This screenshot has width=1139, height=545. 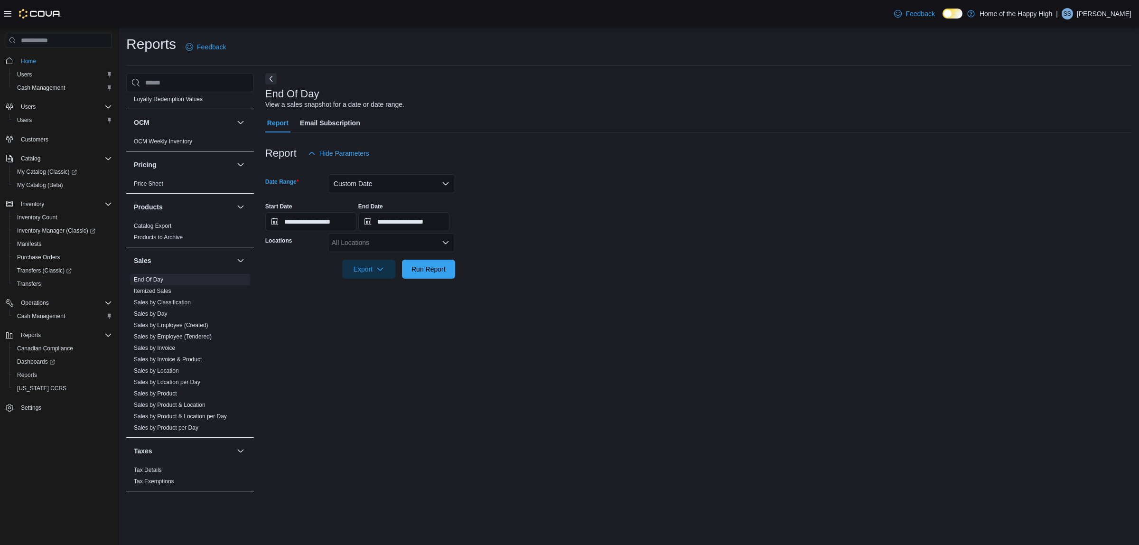 What do you see at coordinates (63, 270) in the screenshot?
I see `a: Transfers (Classic)` at bounding box center [63, 270].